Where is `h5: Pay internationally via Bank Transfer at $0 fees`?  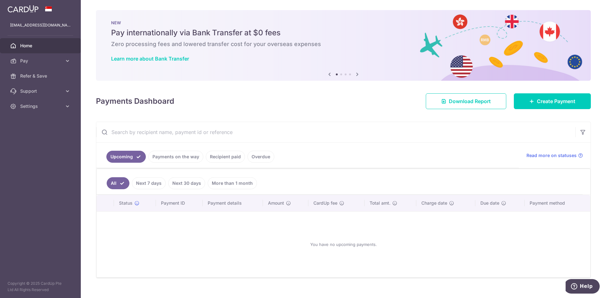
h5: Pay internationally via Bank Transfer at $0 fees is located at coordinates (343, 33).